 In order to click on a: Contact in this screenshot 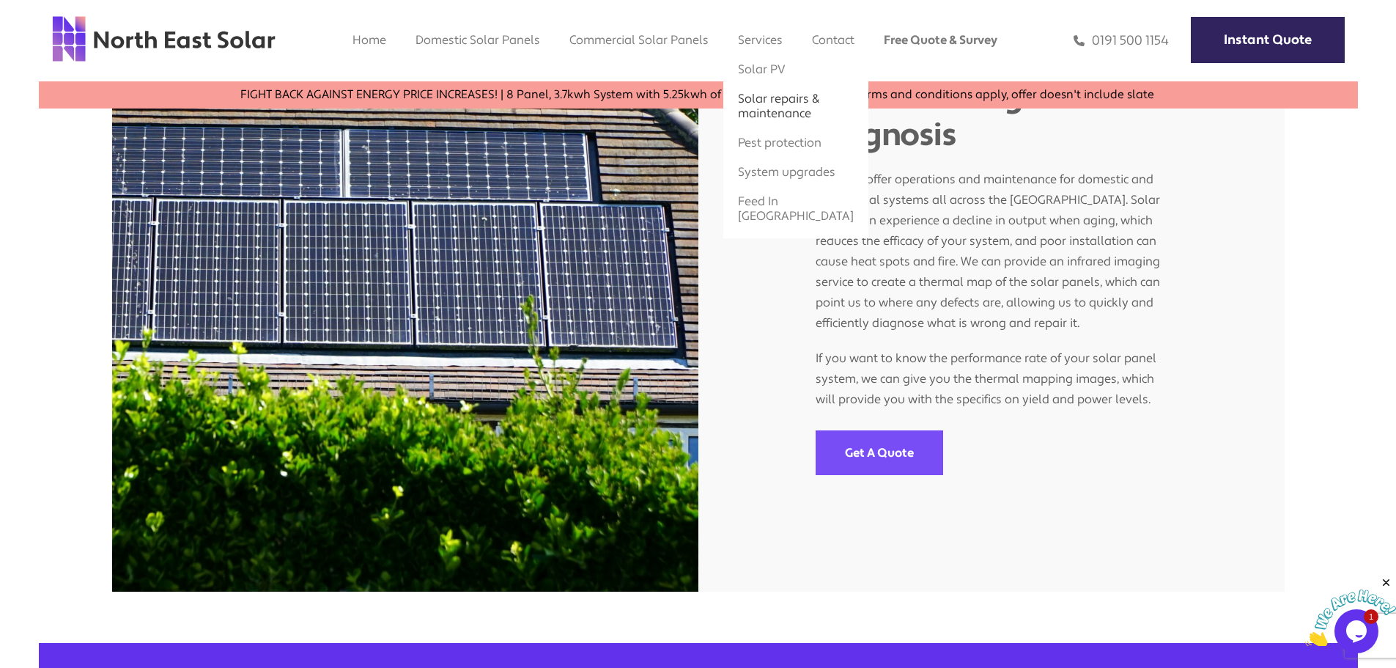, I will do `click(833, 40)`.